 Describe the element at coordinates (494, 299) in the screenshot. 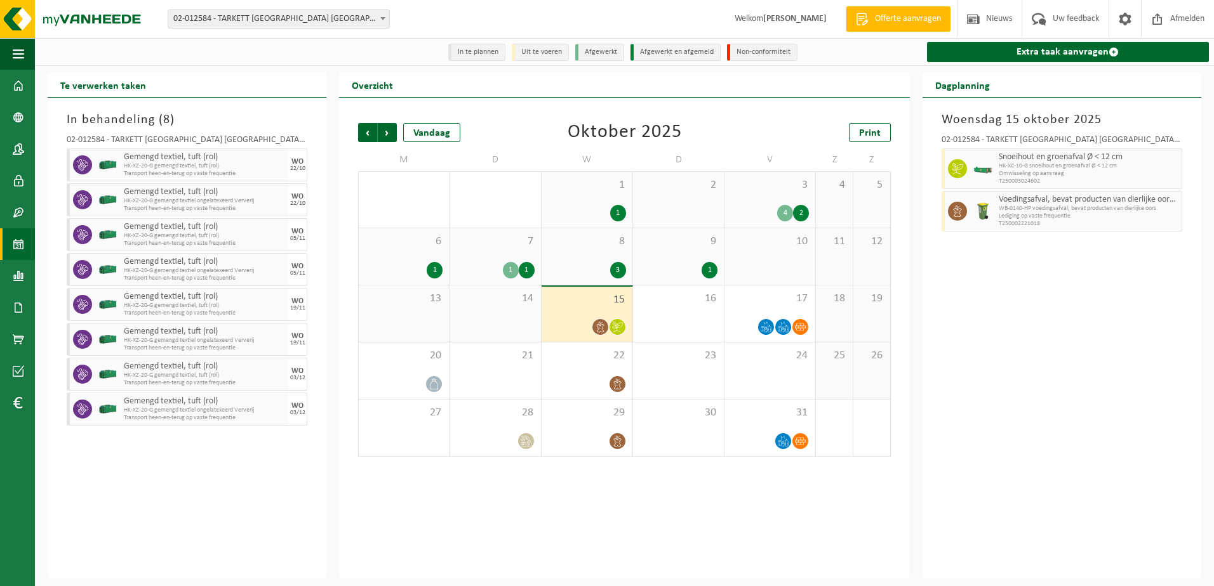

I see `span: 14` at that location.